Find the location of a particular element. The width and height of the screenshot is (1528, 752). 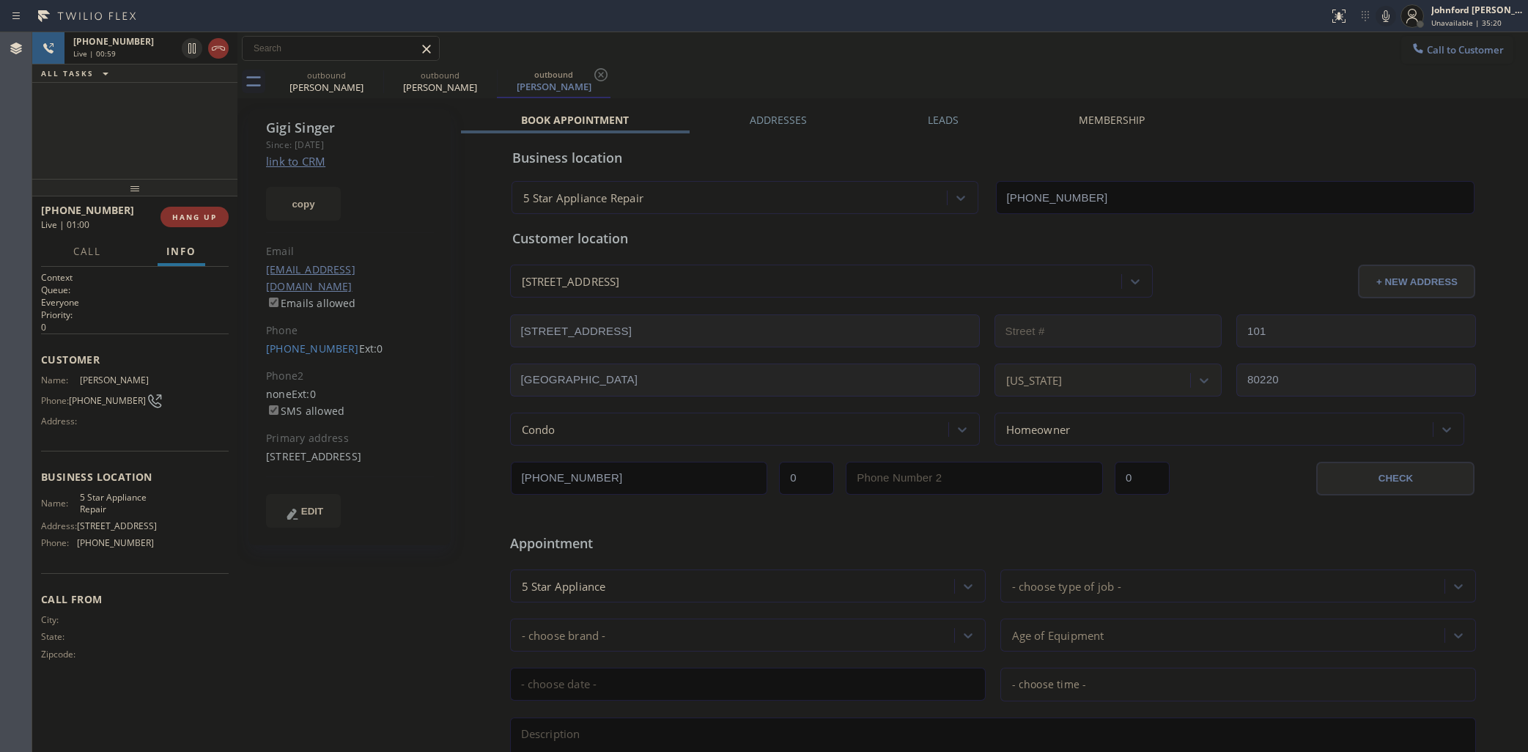

div: 5 Star Appliance is located at coordinates (563, 585).